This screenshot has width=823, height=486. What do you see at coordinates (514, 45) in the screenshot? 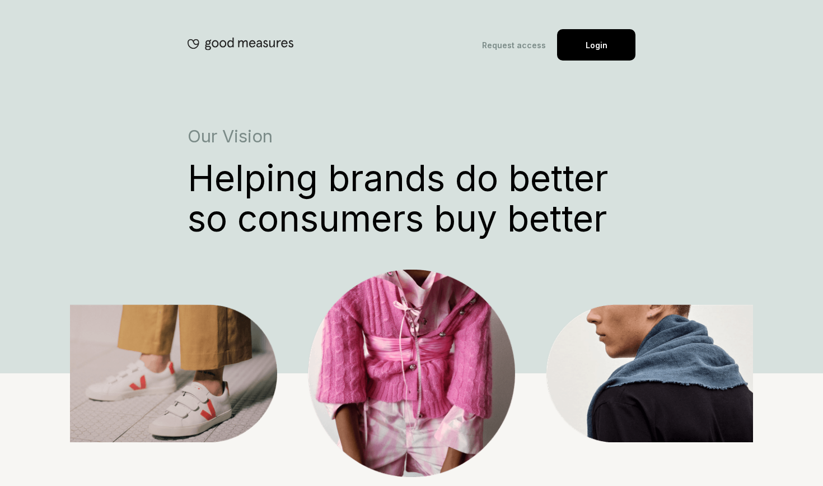
I see `a: Request access` at bounding box center [514, 45].